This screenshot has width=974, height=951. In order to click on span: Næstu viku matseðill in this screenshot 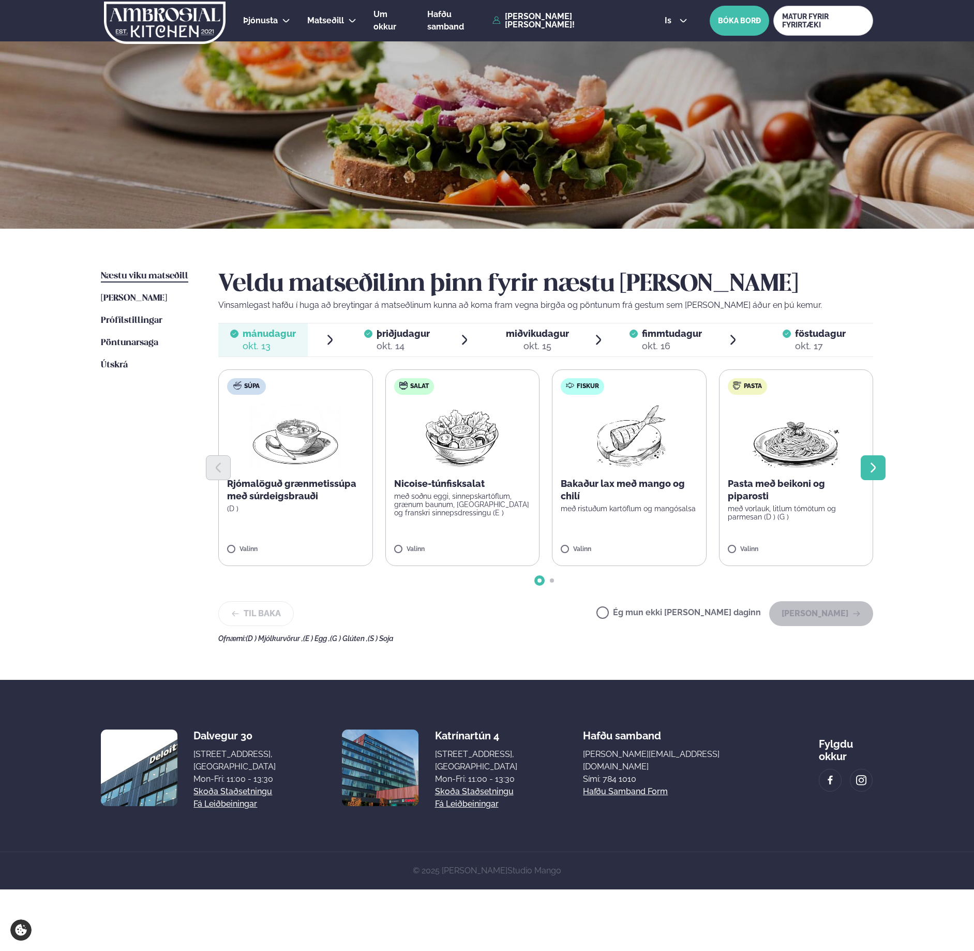, I will do `click(144, 276)`.